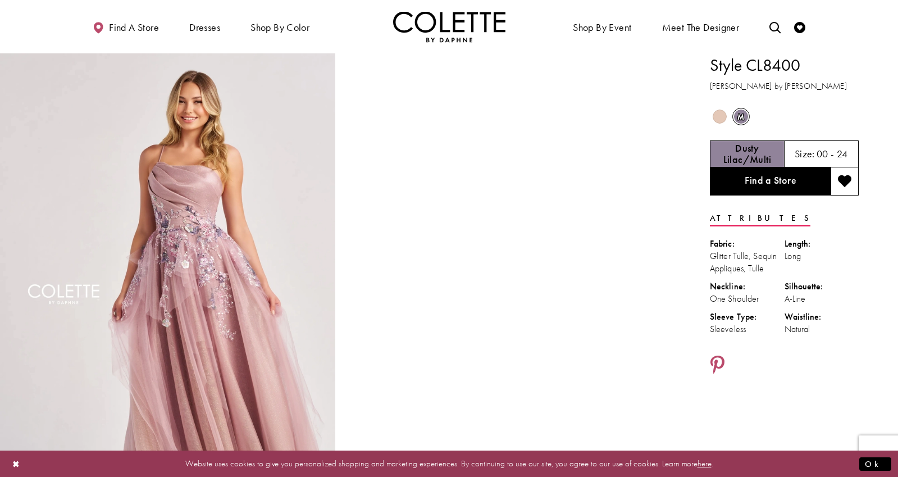  What do you see at coordinates (760, 218) in the screenshot?
I see `a: Attributes` at bounding box center [760, 218].